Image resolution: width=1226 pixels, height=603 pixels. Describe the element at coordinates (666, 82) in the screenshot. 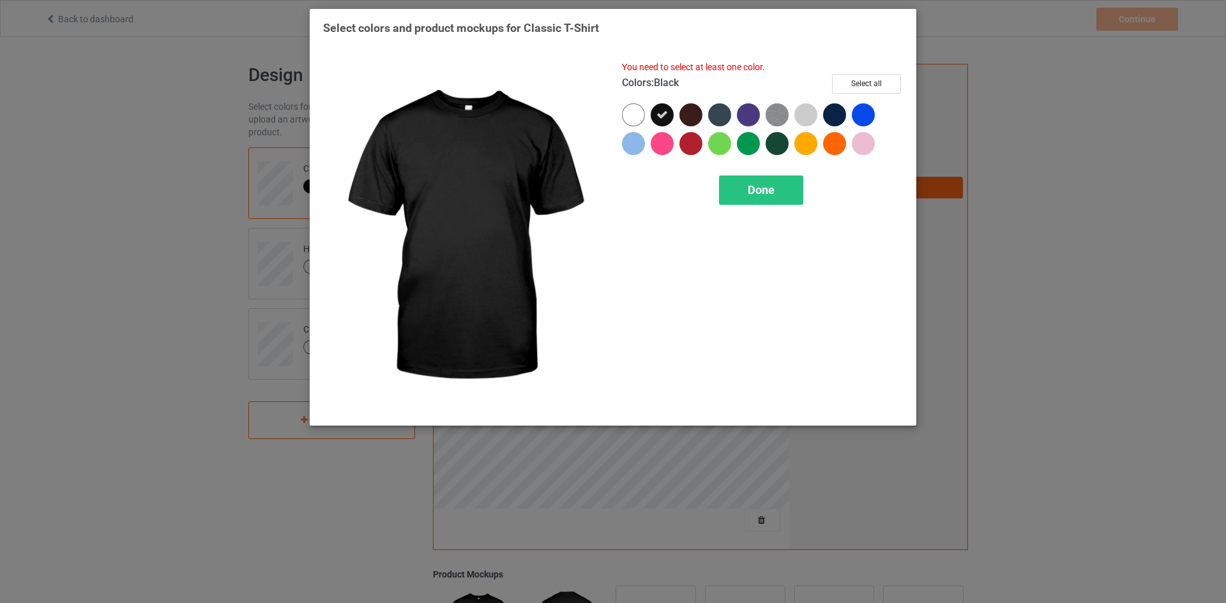

I see `span: Black` at that location.